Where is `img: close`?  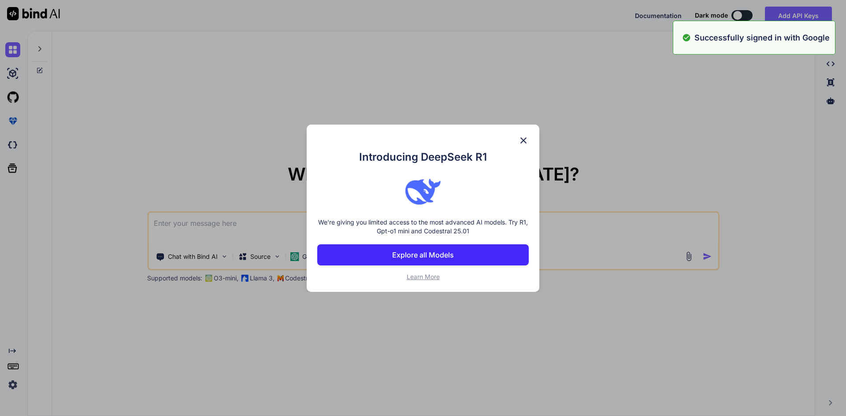
img: close is located at coordinates (523, 140).